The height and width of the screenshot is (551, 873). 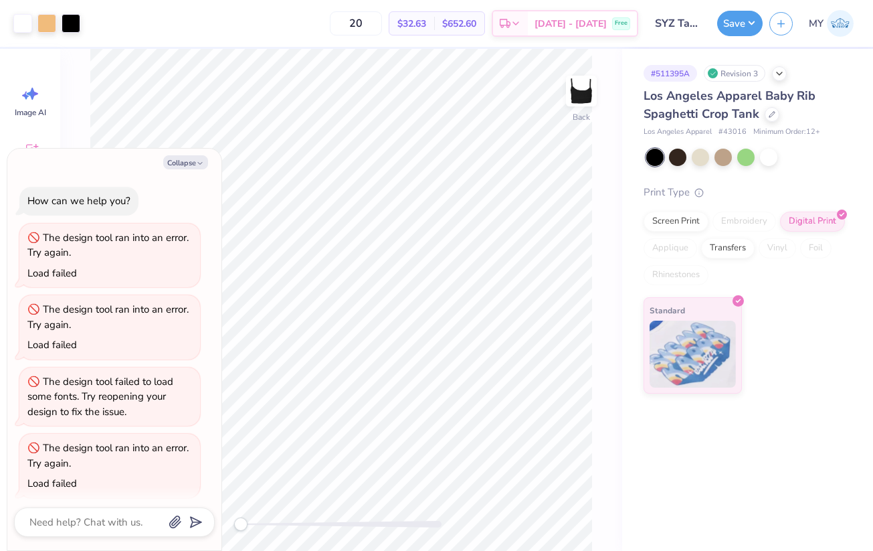 I want to click on button: Save, so click(x=740, y=23).